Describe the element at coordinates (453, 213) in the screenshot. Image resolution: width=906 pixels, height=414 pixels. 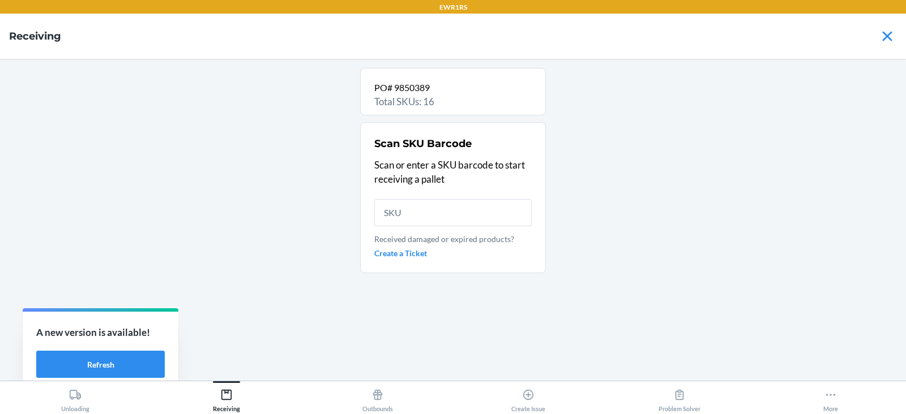
I see `input: SKU` at that location.